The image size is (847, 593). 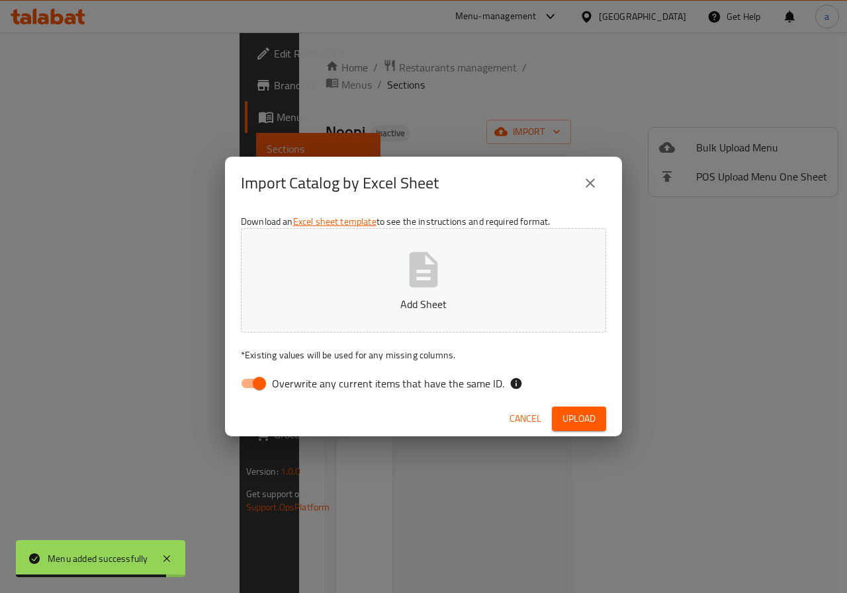 I want to click on a: Excel sheet template, so click(x=335, y=222).